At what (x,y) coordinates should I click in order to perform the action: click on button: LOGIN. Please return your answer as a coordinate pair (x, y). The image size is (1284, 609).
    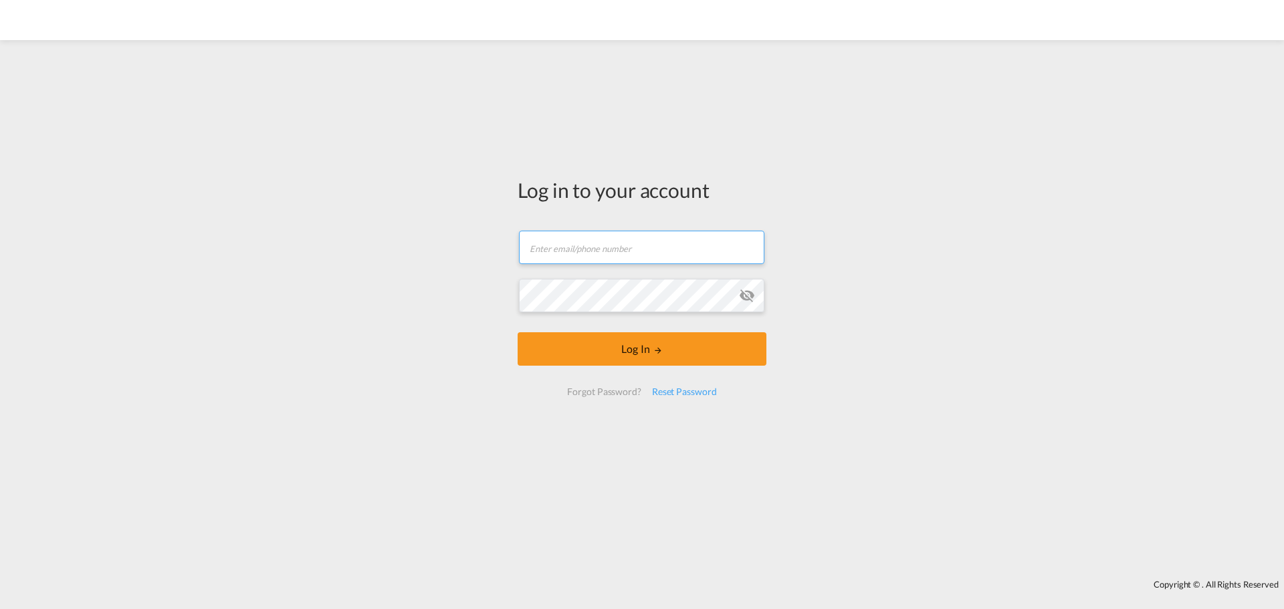
    Looking at the image, I should click on (642, 349).